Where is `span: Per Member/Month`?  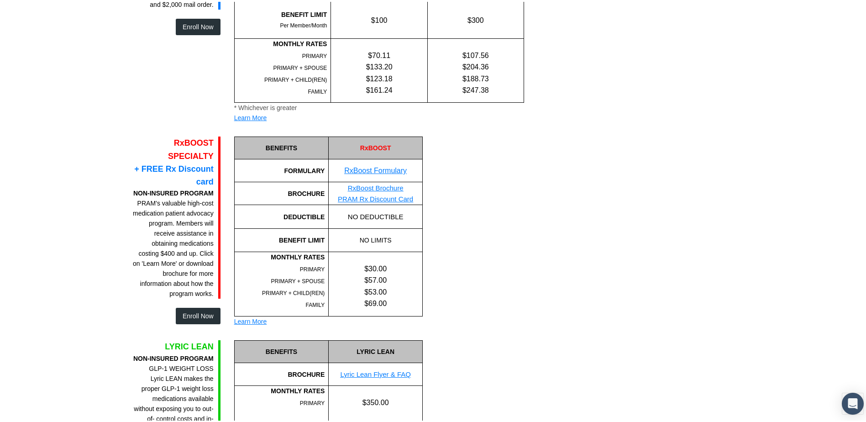 span: Per Member/Month is located at coordinates (304, 24).